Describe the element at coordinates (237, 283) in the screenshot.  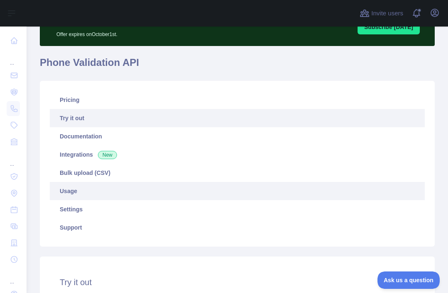
I see `h2: Try it out` at that location.